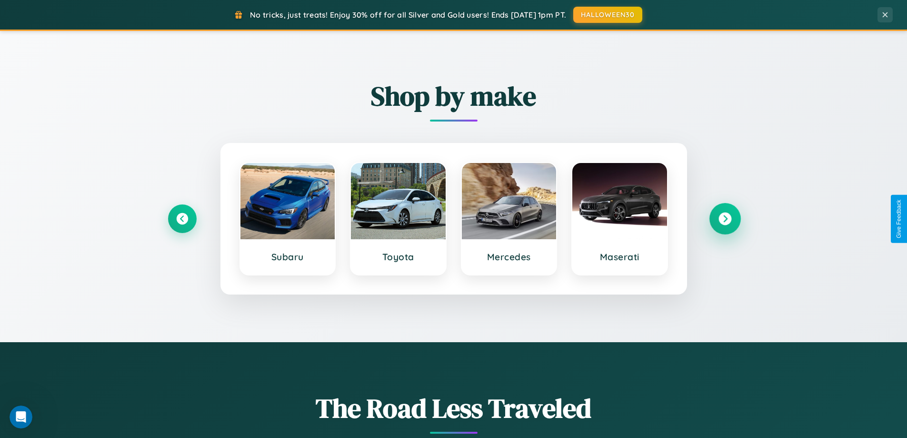 The image size is (907, 438). What do you see at coordinates (899, 219) in the screenshot?
I see `div: Give Feedback` at bounding box center [899, 219].